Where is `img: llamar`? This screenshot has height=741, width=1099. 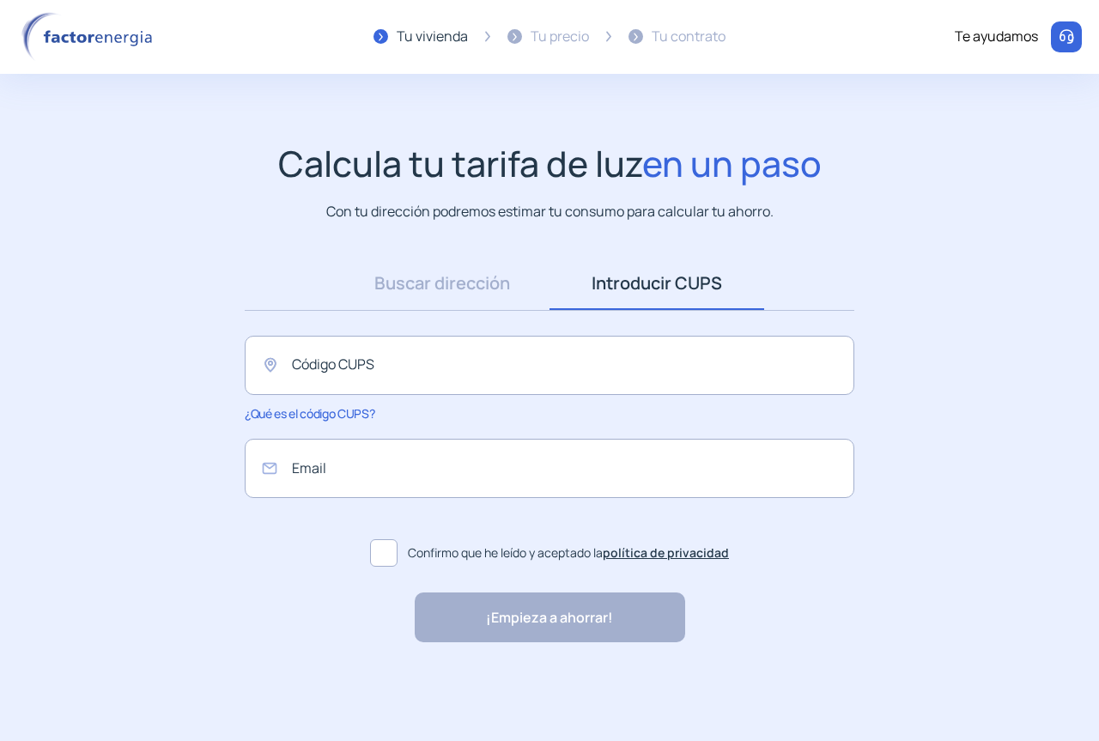
img: llamar is located at coordinates (1066, 37).